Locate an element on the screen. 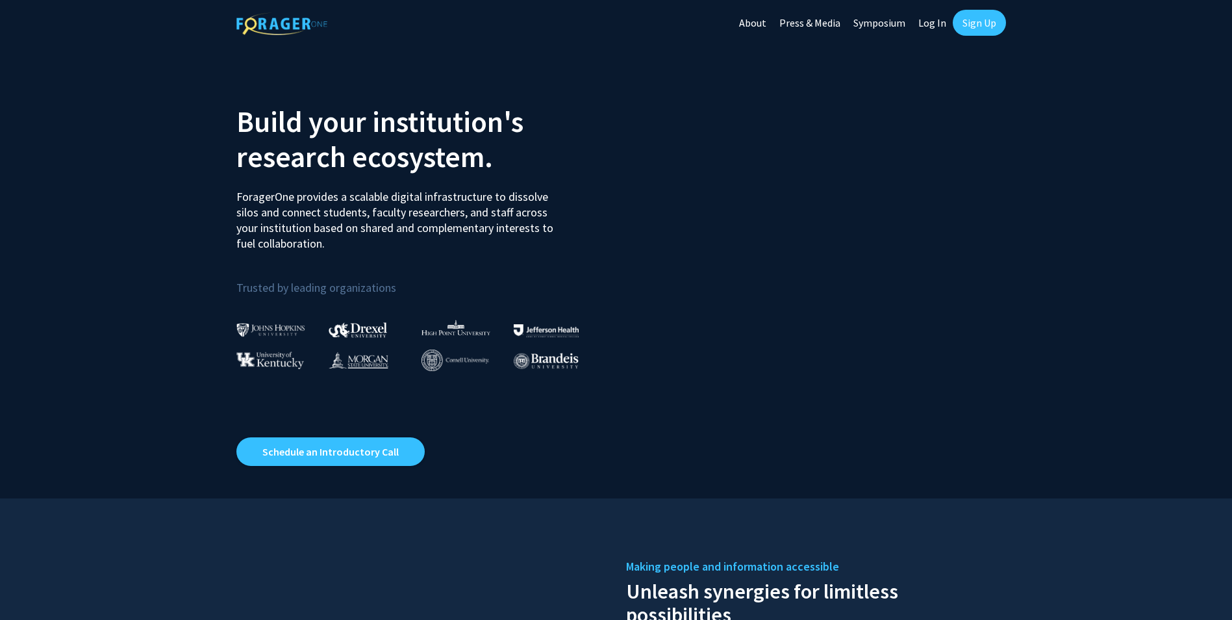 This screenshot has width=1232, height=620. img: Johns Hopkins University is located at coordinates (271, 329).